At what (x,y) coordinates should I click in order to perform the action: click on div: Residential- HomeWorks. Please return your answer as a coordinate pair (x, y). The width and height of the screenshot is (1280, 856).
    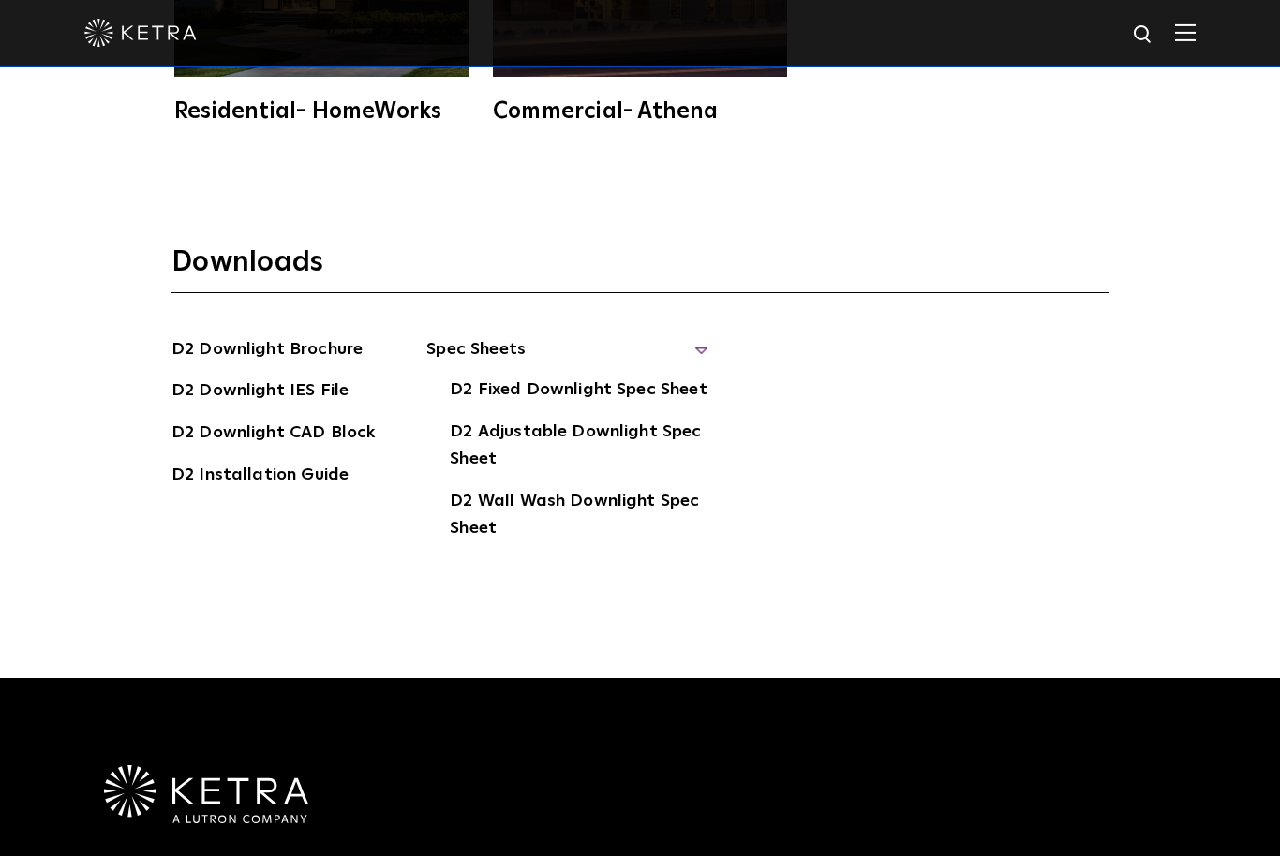
    Looking at the image, I should click on (321, 111).